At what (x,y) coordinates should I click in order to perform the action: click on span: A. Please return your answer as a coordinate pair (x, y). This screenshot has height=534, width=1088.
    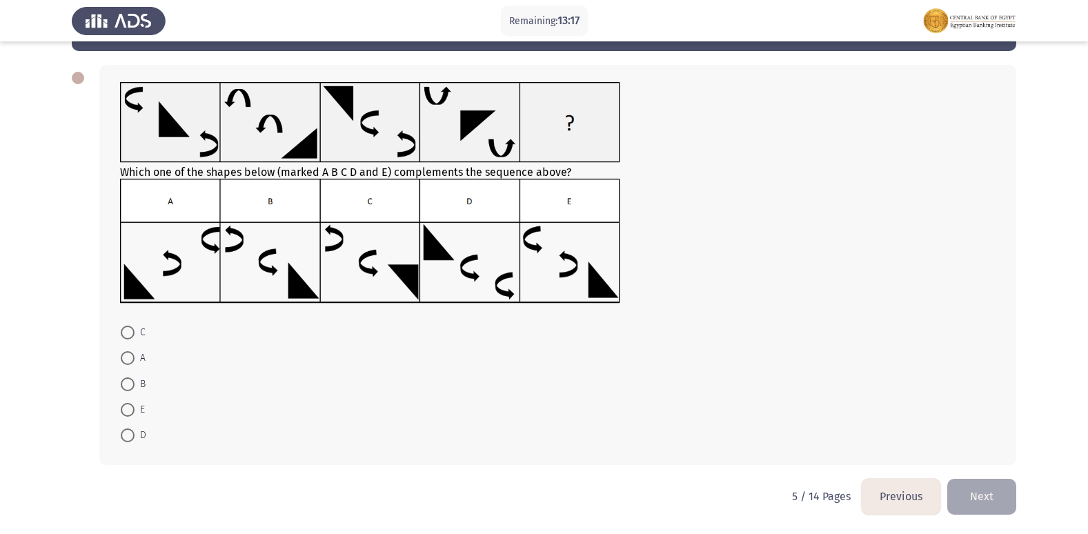
    Looking at the image, I should click on (140, 358).